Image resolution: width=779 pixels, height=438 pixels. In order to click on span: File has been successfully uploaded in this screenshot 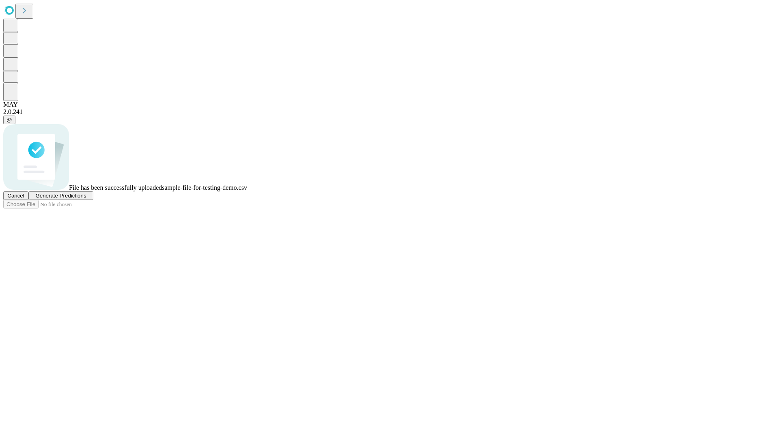, I will do `click(115, 188)`.